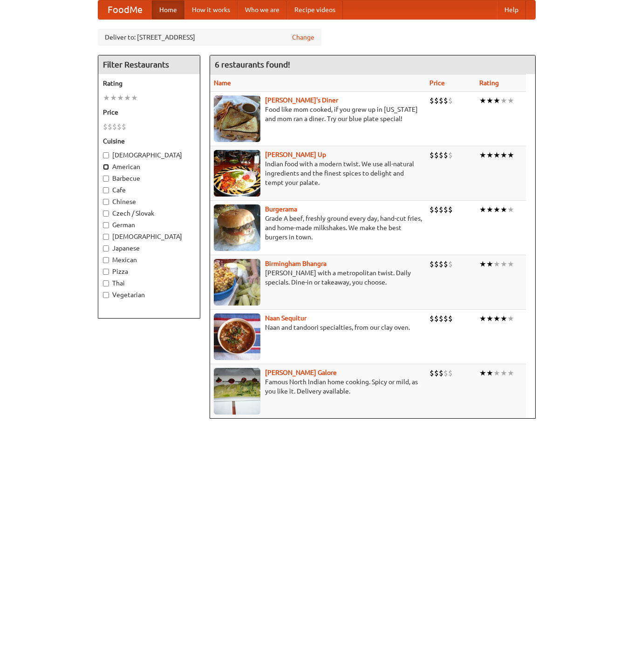  Describe the element at coordinates (296, 263) in the screenshot. I see `a: Birmingham Bhangra` at that location.